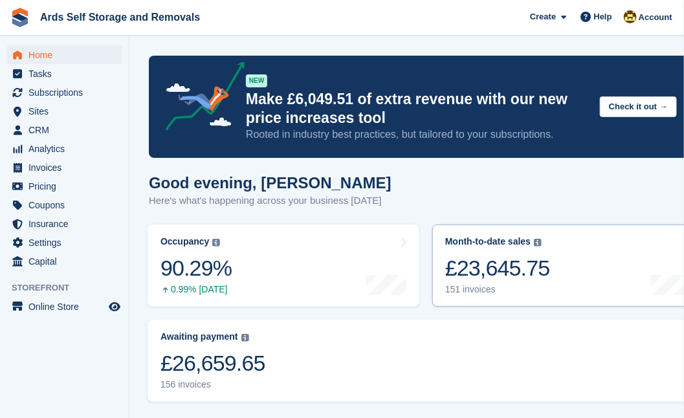 This screenshot has height=418, width=684. Describe the element at coordinates (120, 17) in the screenshot. I see `a: Ards Self Storage and Removals` at that location.